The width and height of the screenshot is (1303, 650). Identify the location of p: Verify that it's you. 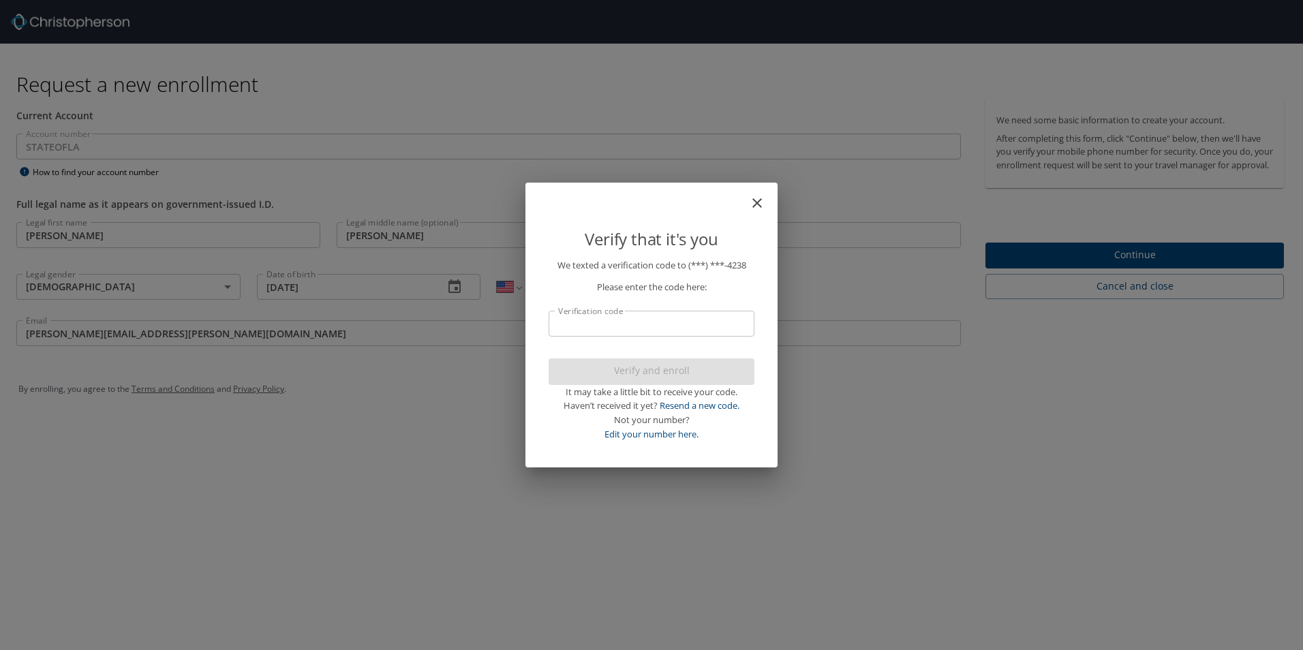
(652, 239).